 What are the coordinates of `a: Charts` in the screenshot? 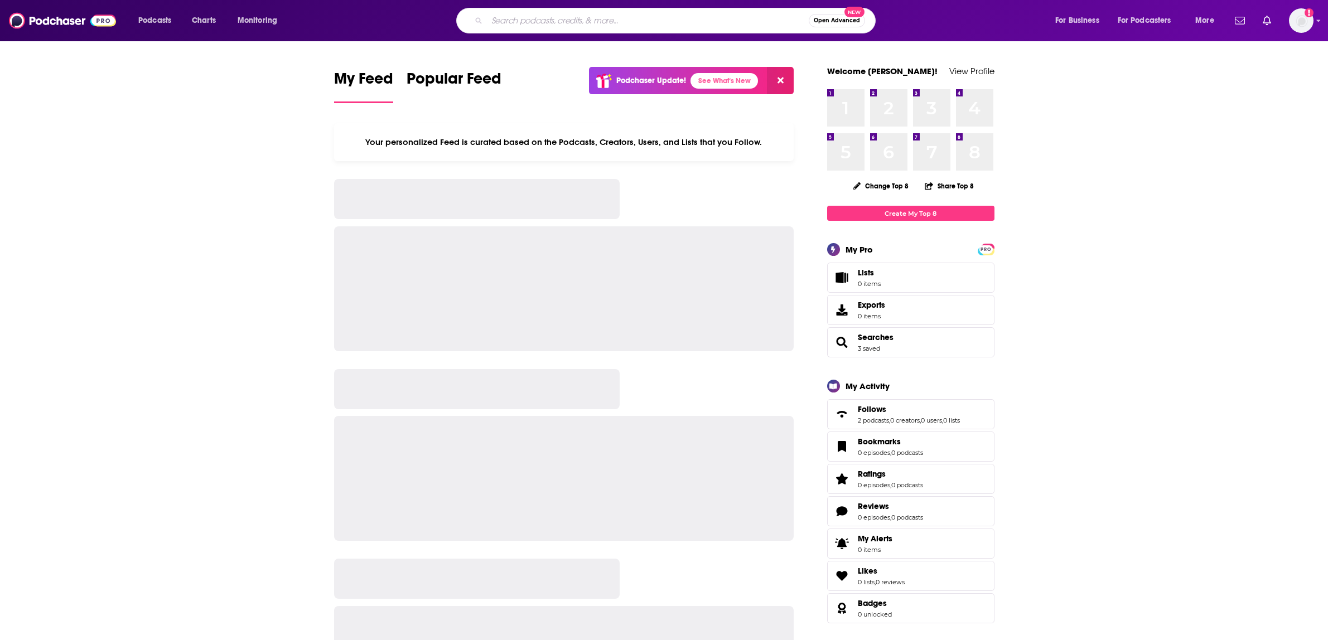 It's located at (204, 21).